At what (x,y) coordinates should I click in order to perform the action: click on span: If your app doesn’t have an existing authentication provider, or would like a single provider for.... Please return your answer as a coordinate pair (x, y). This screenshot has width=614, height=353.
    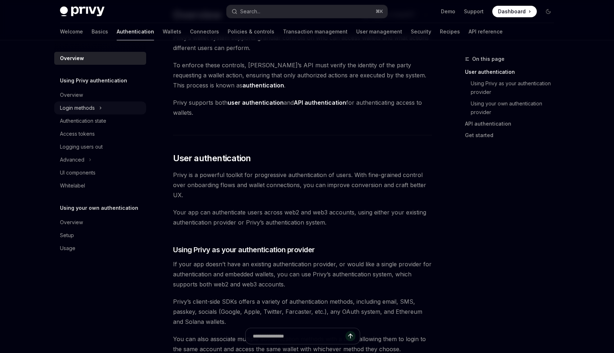
    Looking at the image, I should click on (303, 274).